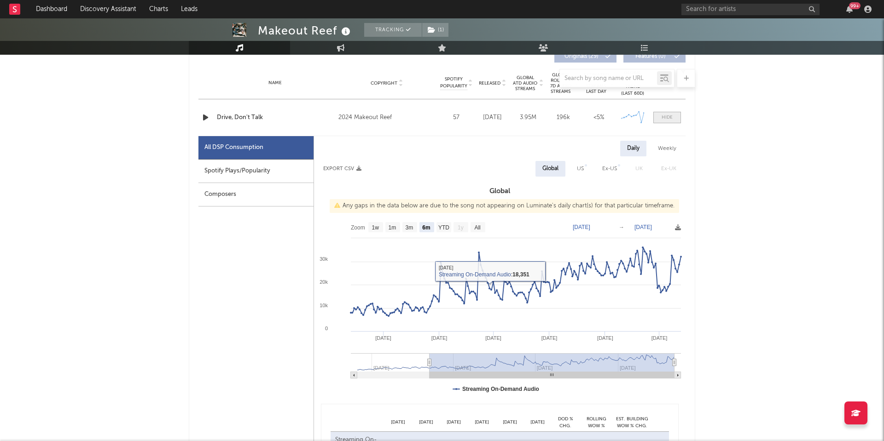 This screenshot has width=884, height=441. What do you see at coordinates (609, 169) in the screenshot?
I see `div: Ex-US` at bounding box center [609, 169].